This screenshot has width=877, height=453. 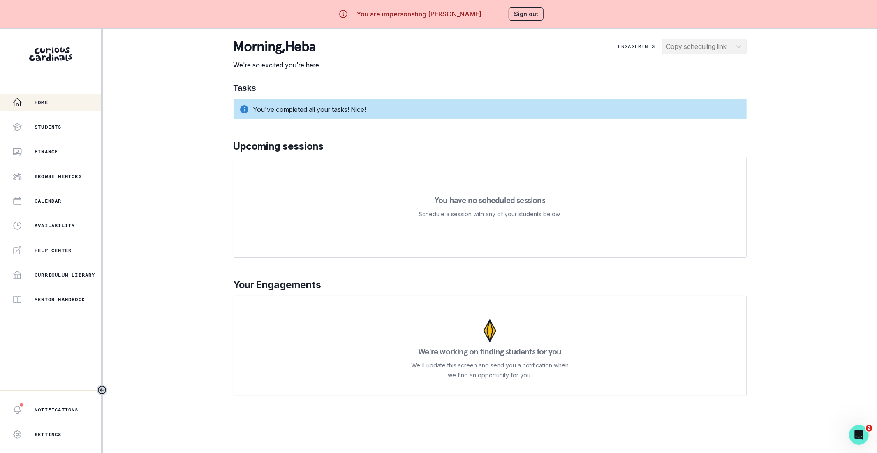 What do you see at coordinates (490, 88) in the screenshot?
I see `h1: Tasks` at bounding box center [490, 88].